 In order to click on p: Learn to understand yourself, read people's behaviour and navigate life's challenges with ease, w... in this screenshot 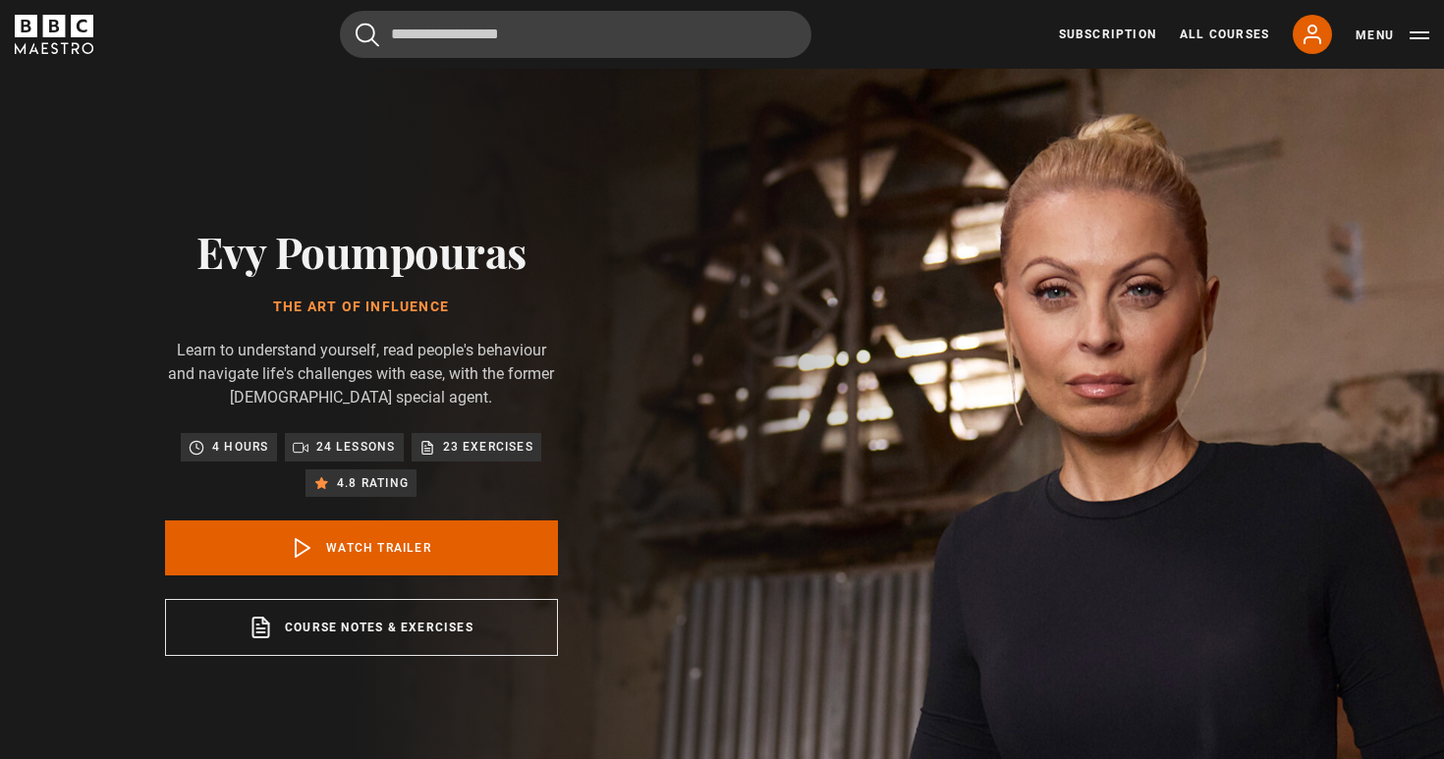, I will do `click(361, 374)`.